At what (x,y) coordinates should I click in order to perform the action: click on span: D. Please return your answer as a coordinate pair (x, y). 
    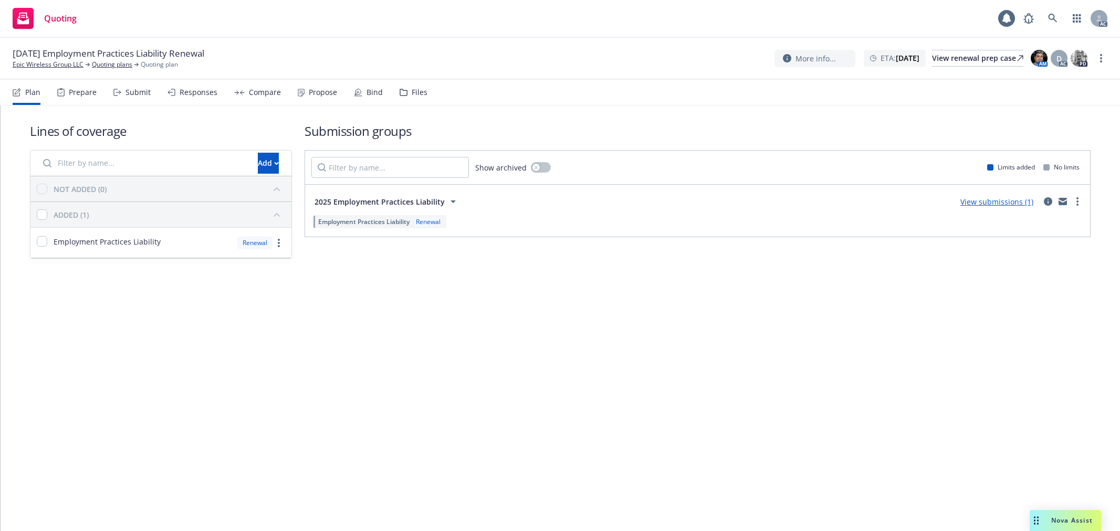
    Looking at the image, I should click on (1059, 58).